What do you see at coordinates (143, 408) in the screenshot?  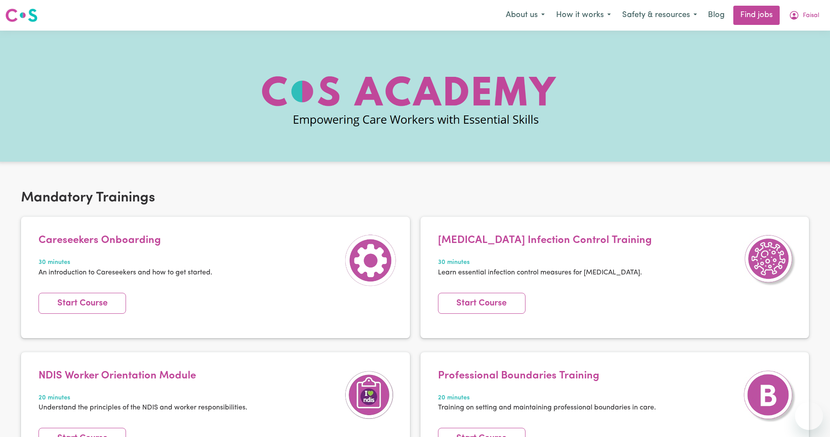 I see `p: Understand the principles of the NDIS and worker responsibilities.` at bounding box center [143, 408].